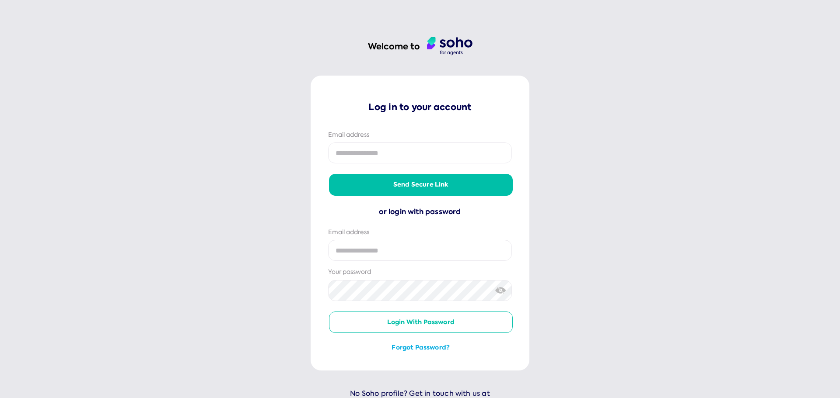  I want to click on h1: Welcome to, so click(394, 46).